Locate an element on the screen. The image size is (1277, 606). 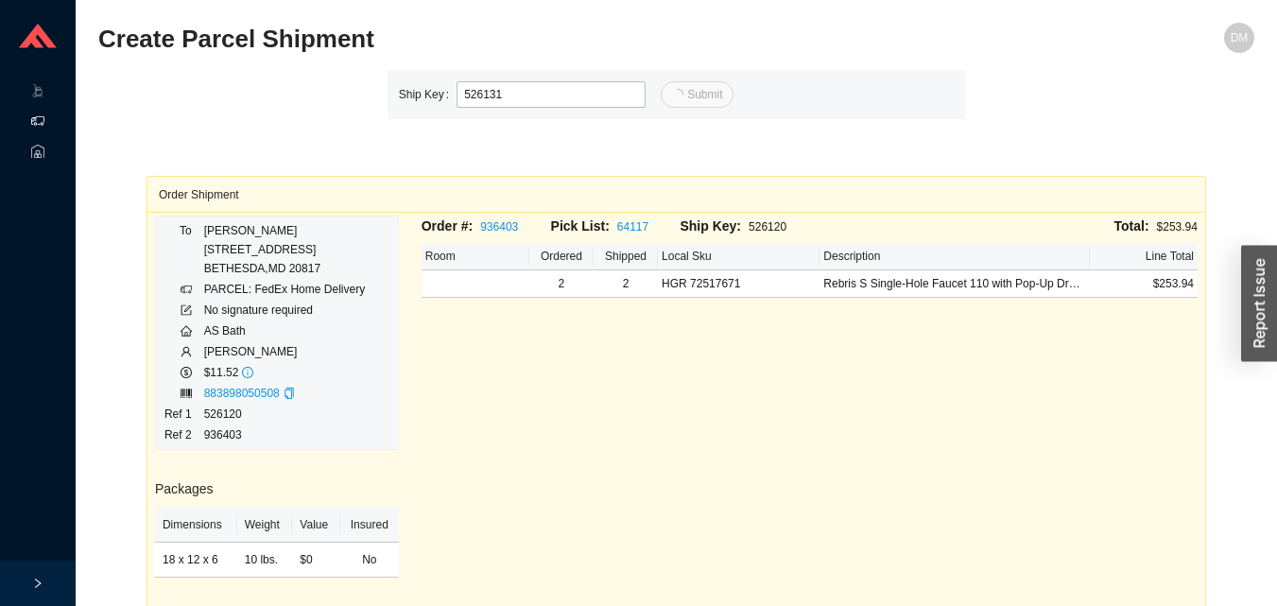
button: Submit is located at coordinates (697, 95).